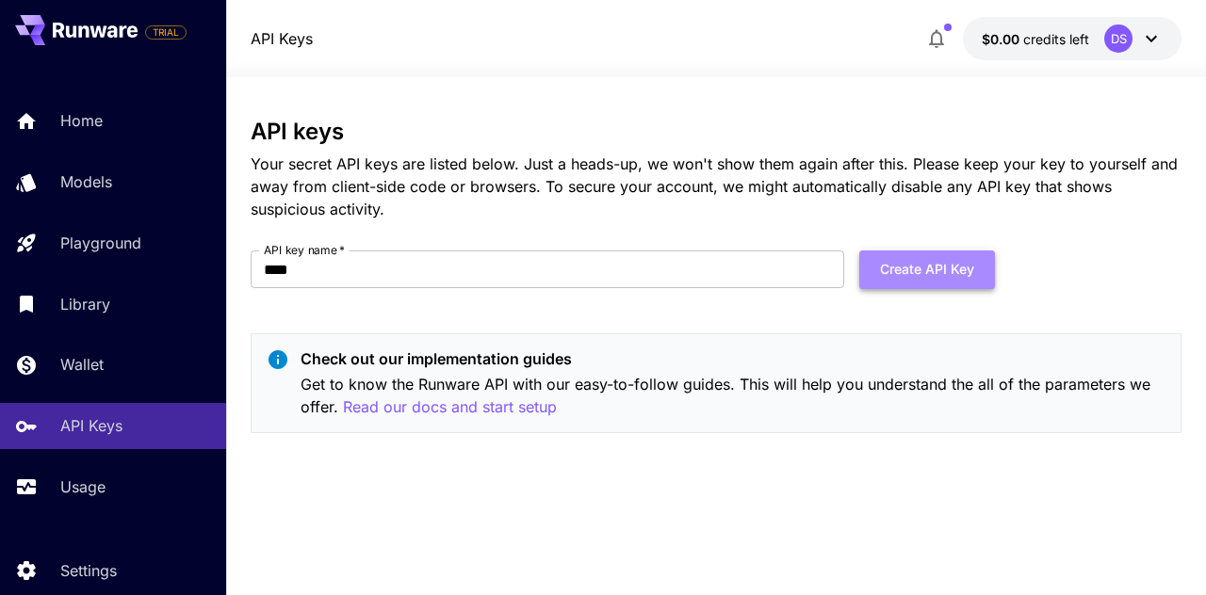 This screenshot has width=1206, height=595. Describe the element at coordinates (89, 571) in the screenshot. I see `p: Settings` at that location.